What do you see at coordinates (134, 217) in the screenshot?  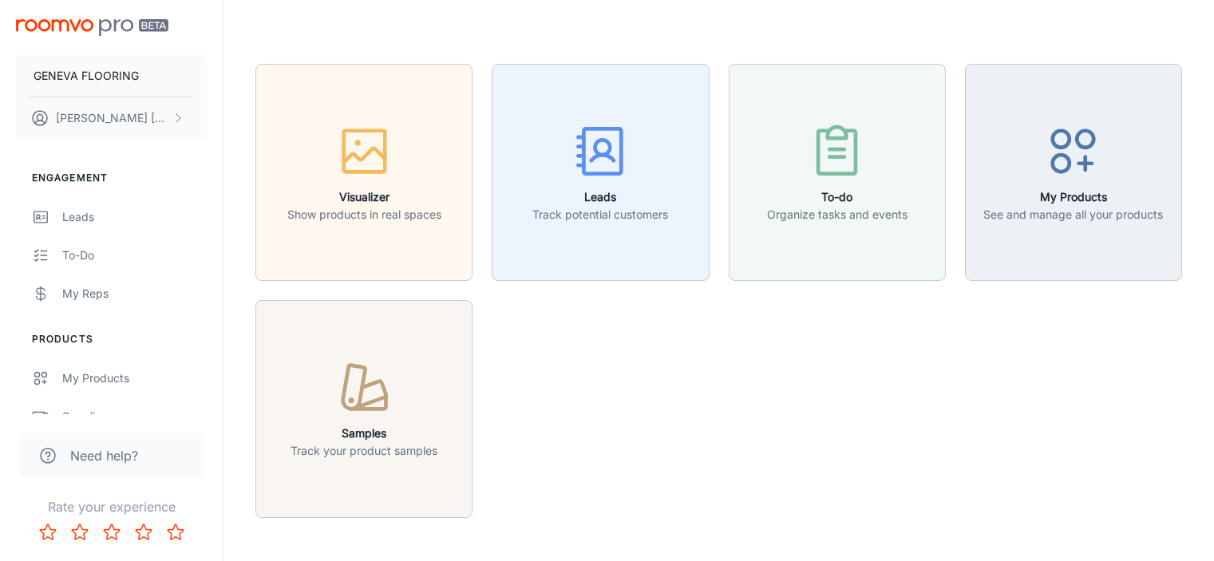 I see `div: Leads` at bounding box center [134, 217].